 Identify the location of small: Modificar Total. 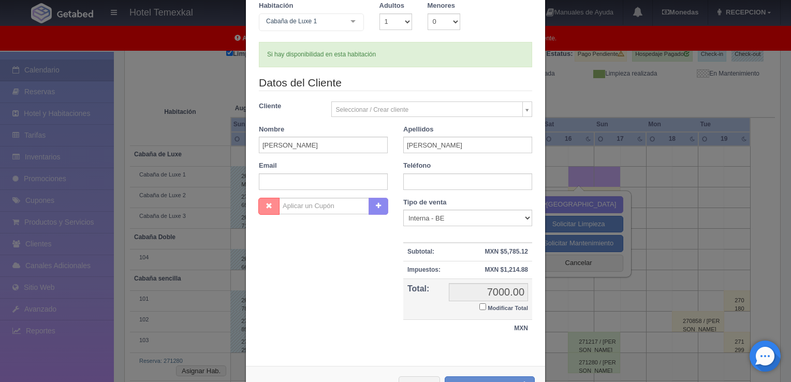
(508, 308).